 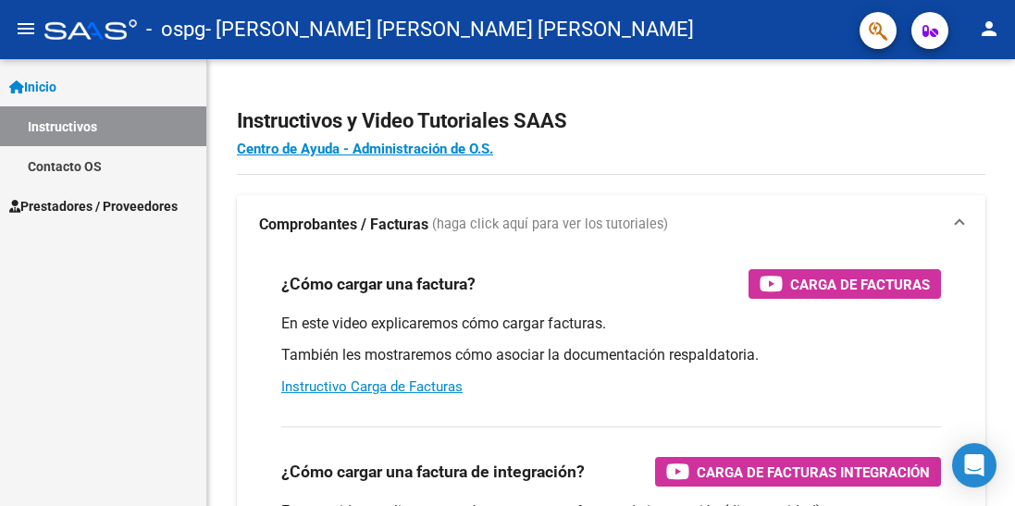 What do you see at coordinates (860, 284) in the screenshot?
I see `span: Carga de Facturas` at bounding box center [860, 284].